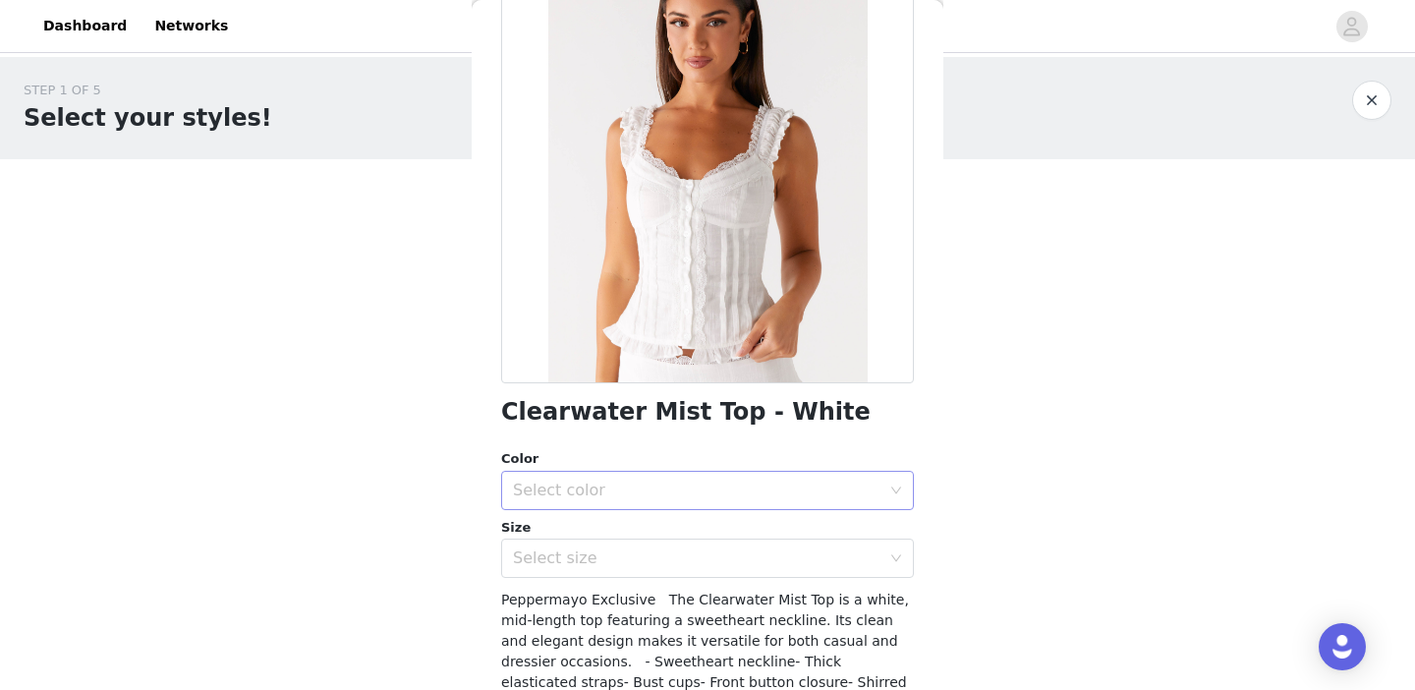 The width and height of the screenshot is (1415, 690). I want to click on a: Networks, so click(191, 26).